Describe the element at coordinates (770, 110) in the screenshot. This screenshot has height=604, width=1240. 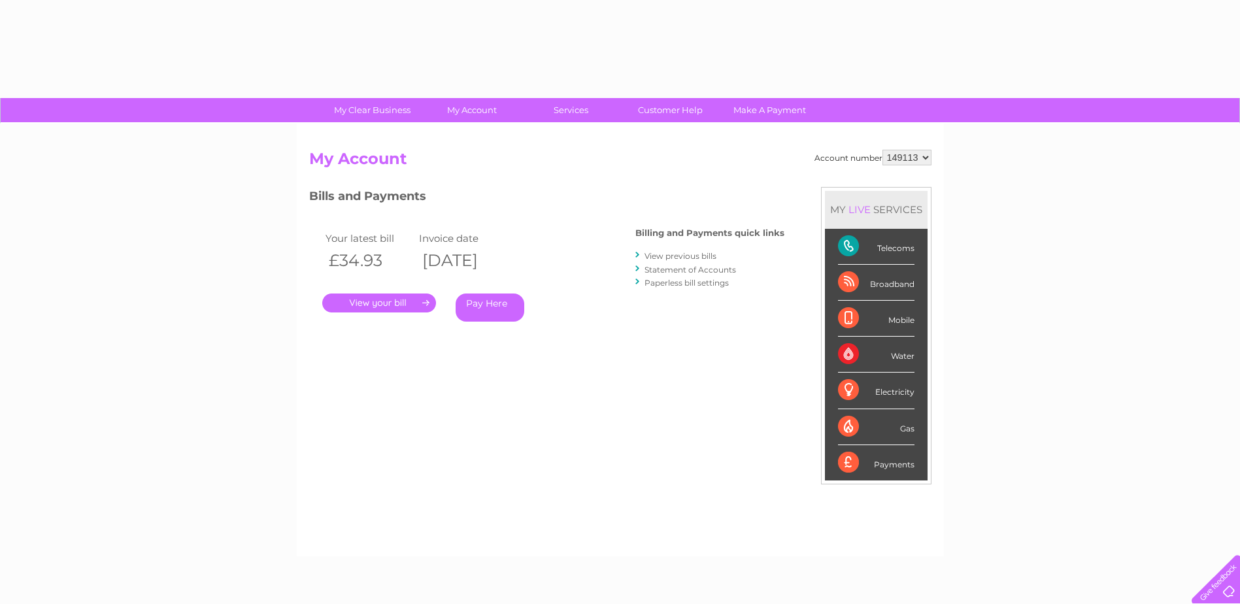
I see `a: Make A Payment` at that location.